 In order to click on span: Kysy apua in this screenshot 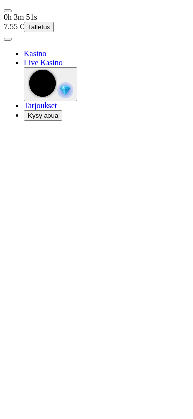, I will do `click(43, 115)`.